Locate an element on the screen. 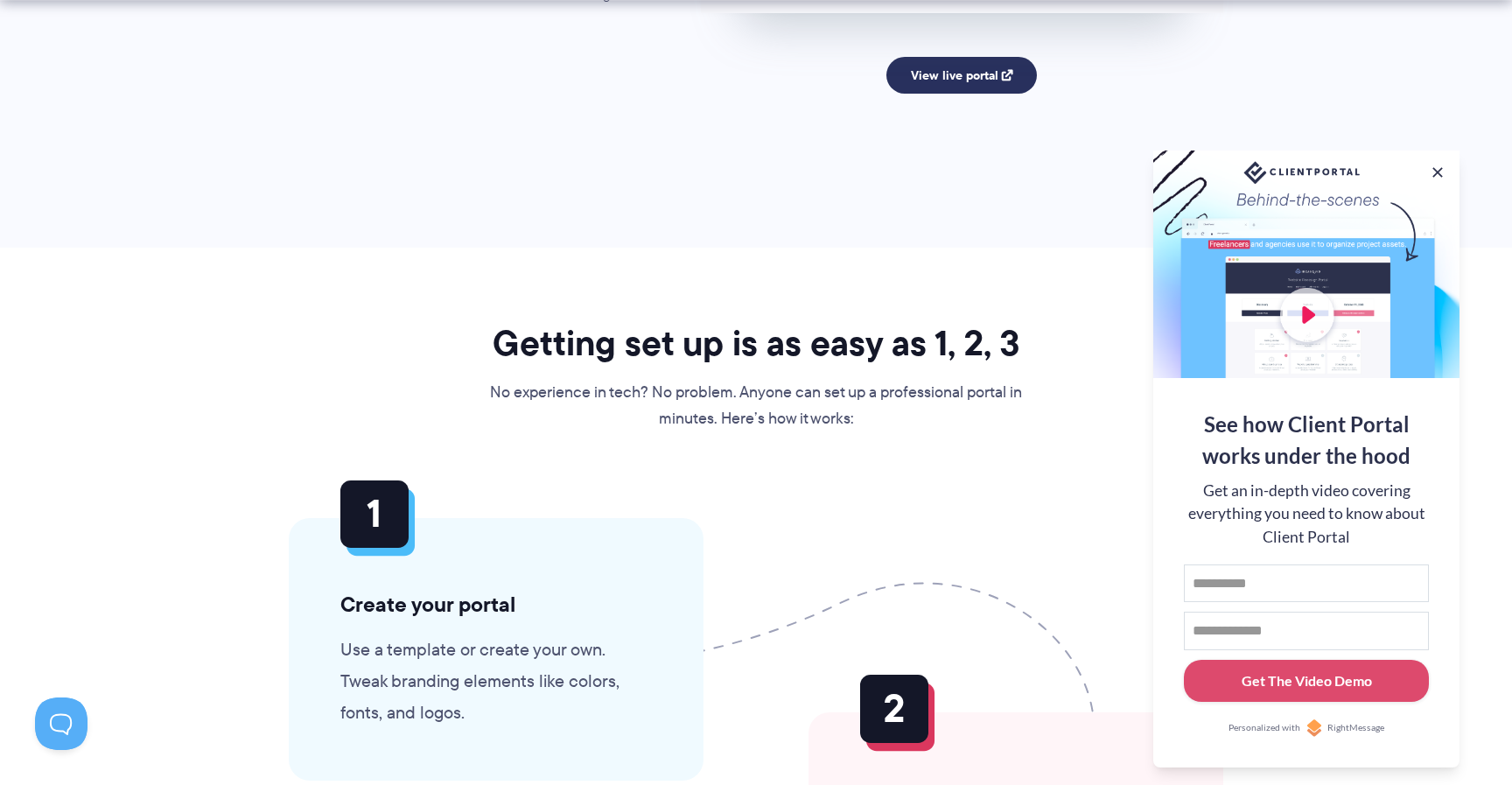 This screenshot has width=1512, height=785. div: Get an in-depth video covering everything you need to know about Client Portal is located at coordinates (1306, 514).